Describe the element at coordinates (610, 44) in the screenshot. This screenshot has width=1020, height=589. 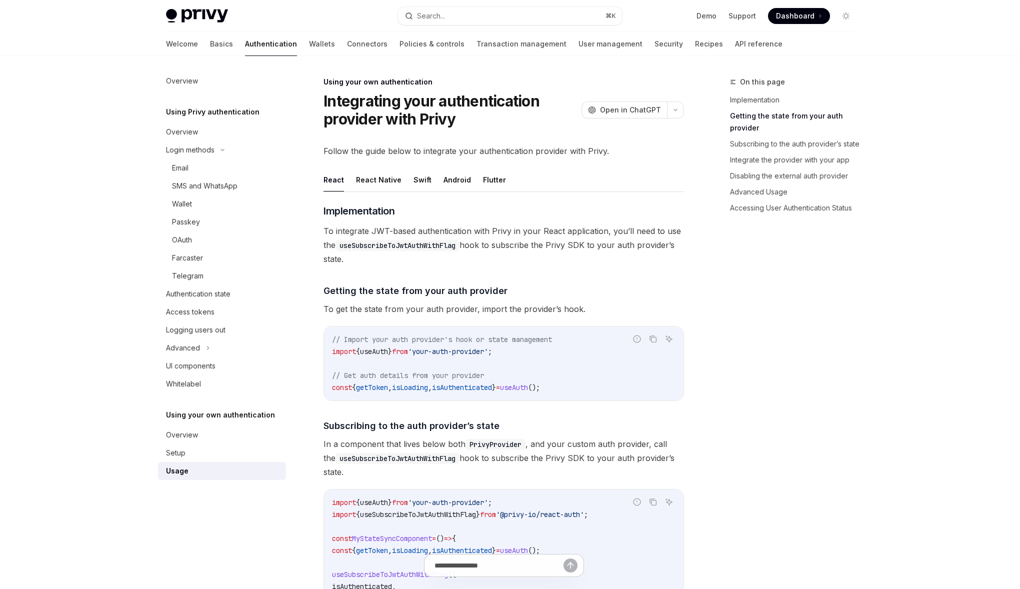
I see `a: User management` at that location.